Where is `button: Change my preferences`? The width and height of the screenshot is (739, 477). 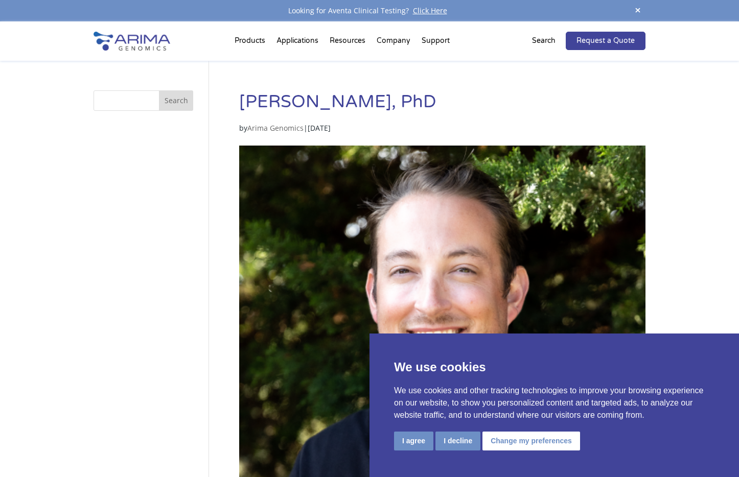
button: Change my preferences is located at coordinates (531, 441).